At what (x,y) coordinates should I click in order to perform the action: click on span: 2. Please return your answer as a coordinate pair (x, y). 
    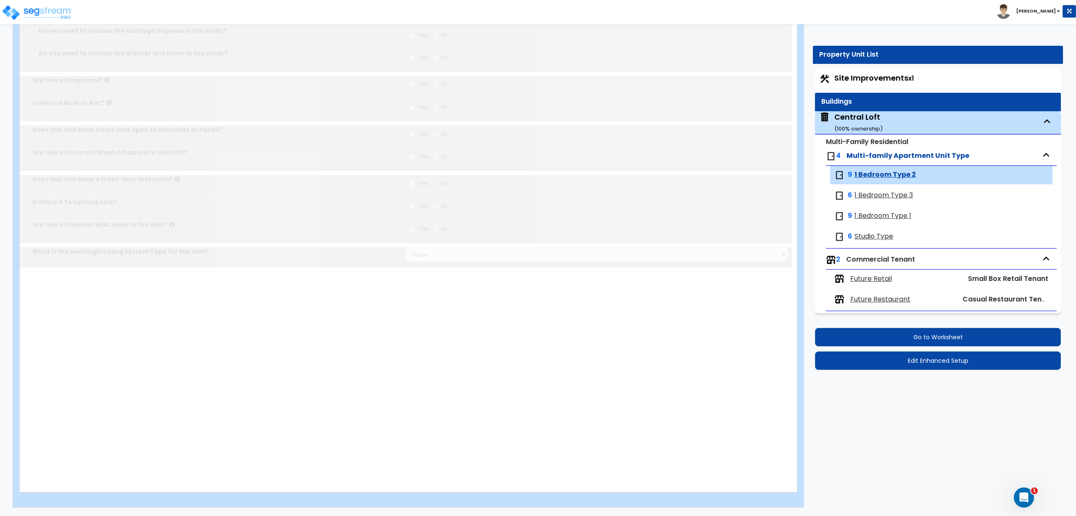
    Looking at the image, I should click on (838, 259).